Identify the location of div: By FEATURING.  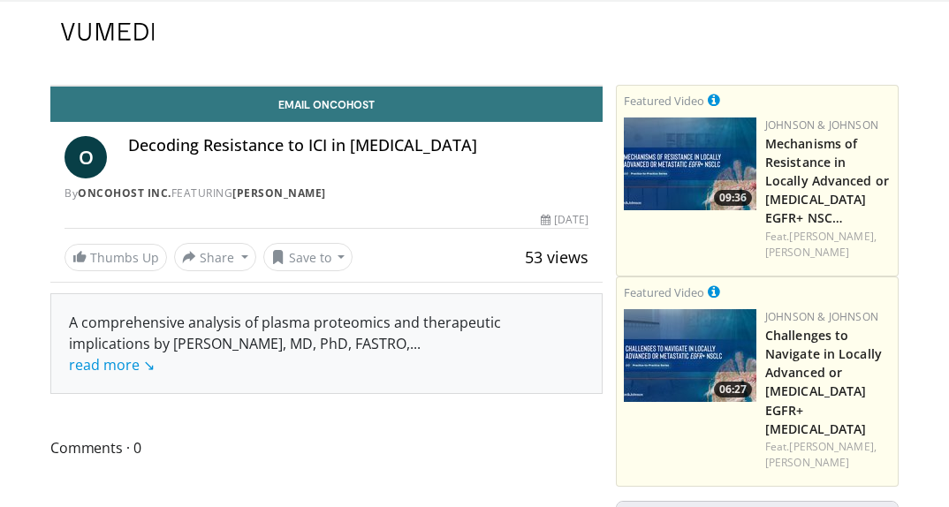
(326, 193).